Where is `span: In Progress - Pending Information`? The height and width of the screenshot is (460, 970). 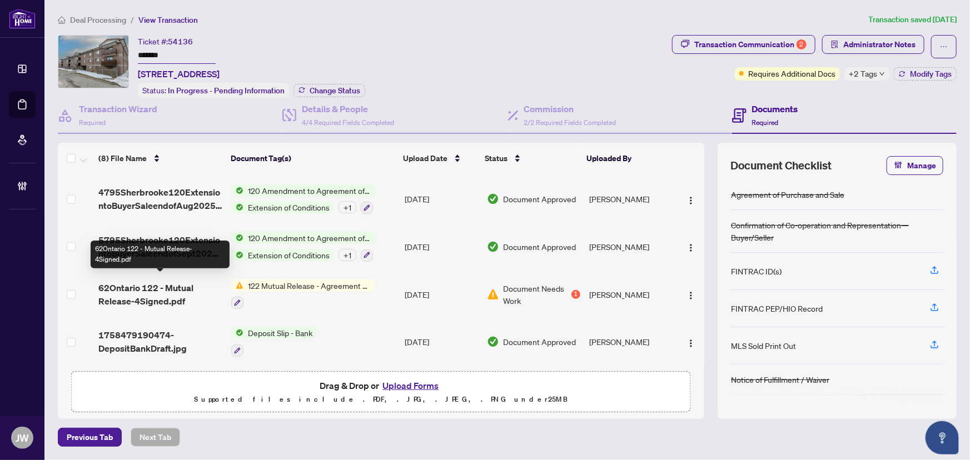
span: In Progress - Pending Information is located at coordinates (226, 91).